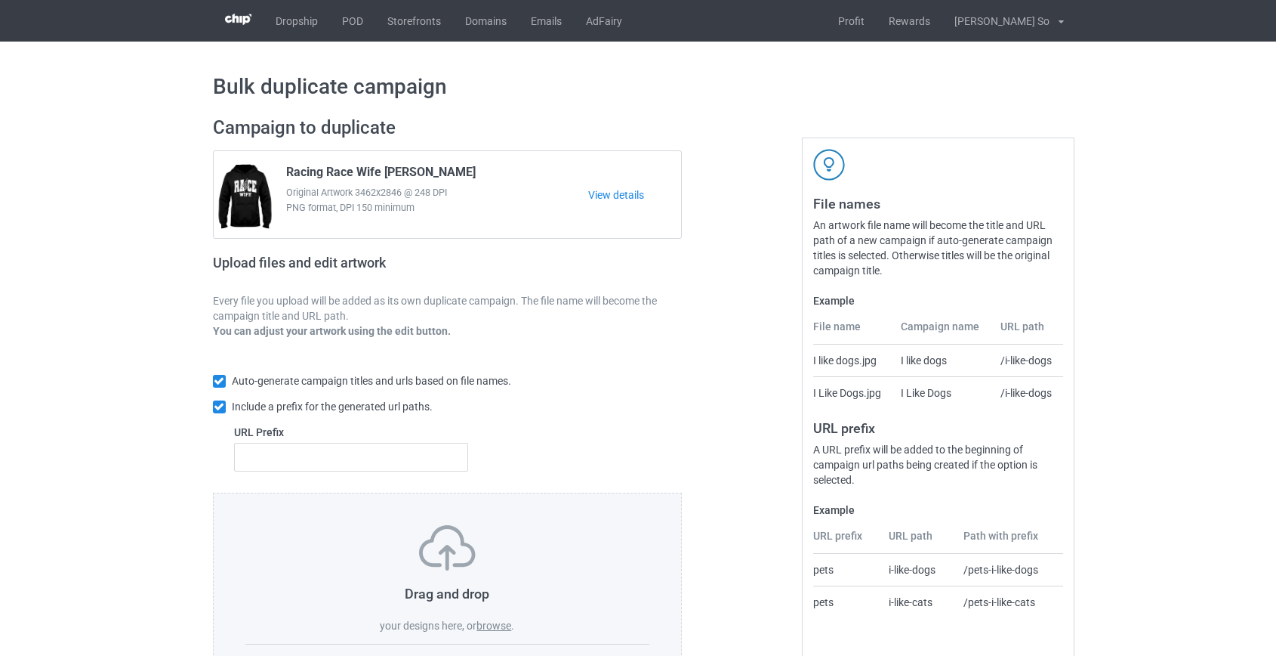  Describe the element at coordinates (1009, 569) in the screenshot. I see `td: /pets-i-like-dogs` at that location.